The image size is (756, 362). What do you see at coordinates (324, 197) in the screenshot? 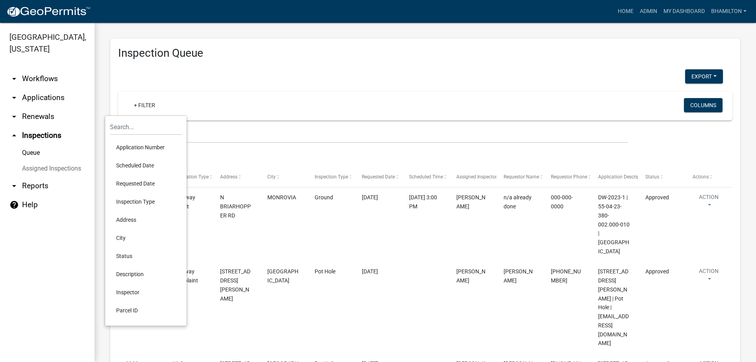
I see `span: Ground` at bounding box center [324, 197].